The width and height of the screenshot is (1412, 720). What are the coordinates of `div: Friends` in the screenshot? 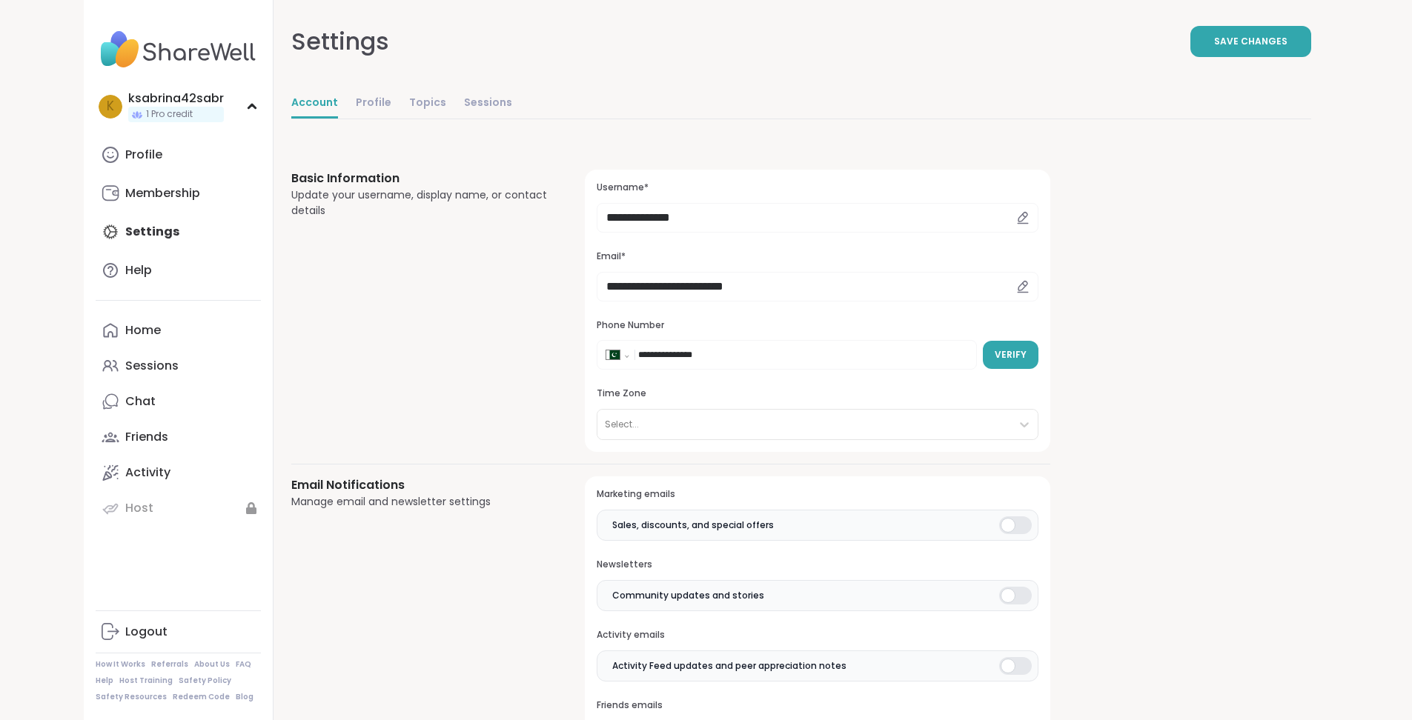 It's located at (147, 437).